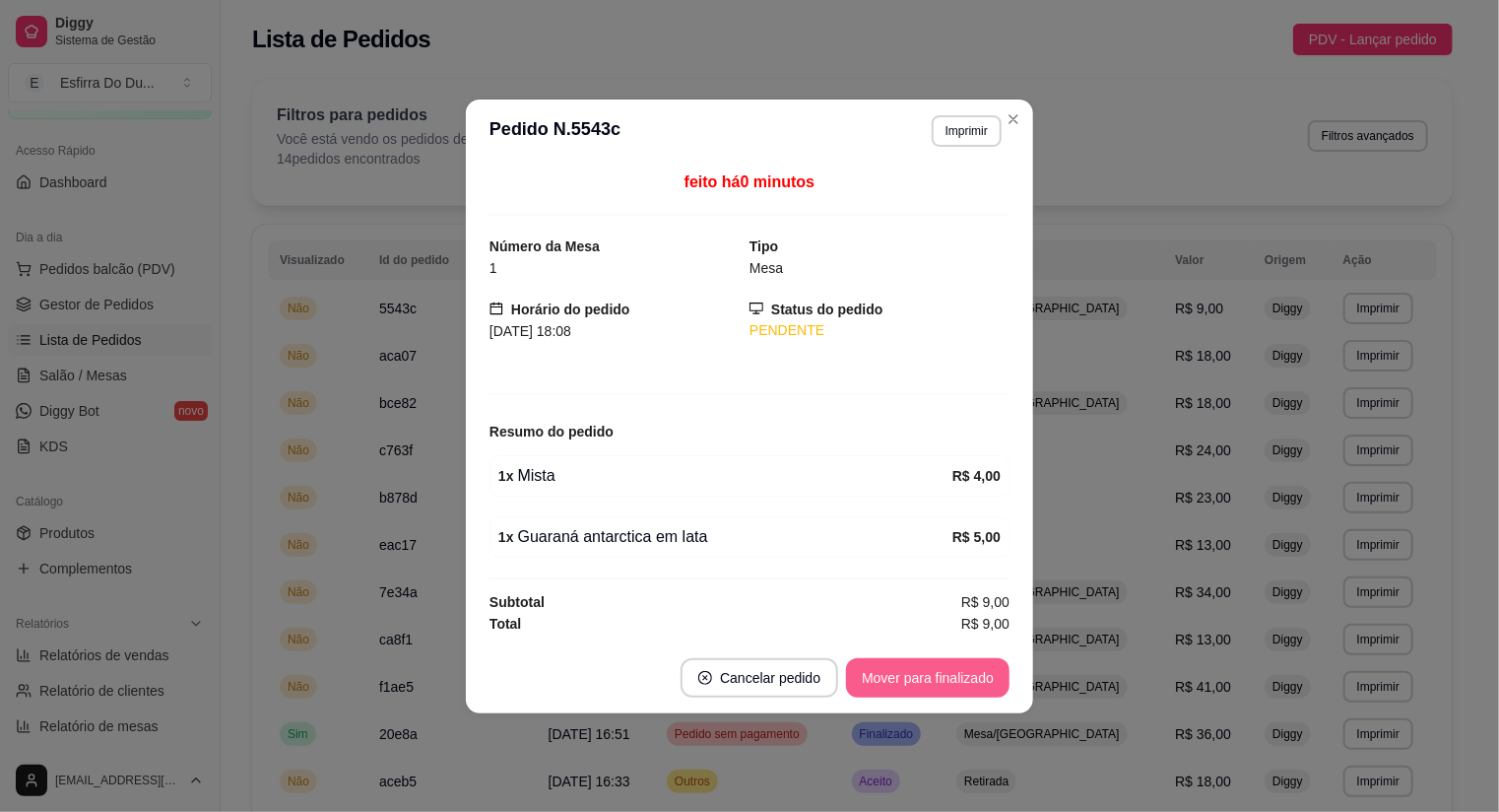 The image size is (1499, 812). Describe the element at coordinates (571, 309) in the screenshot. I see `strong: Horário do pedido` at that location.